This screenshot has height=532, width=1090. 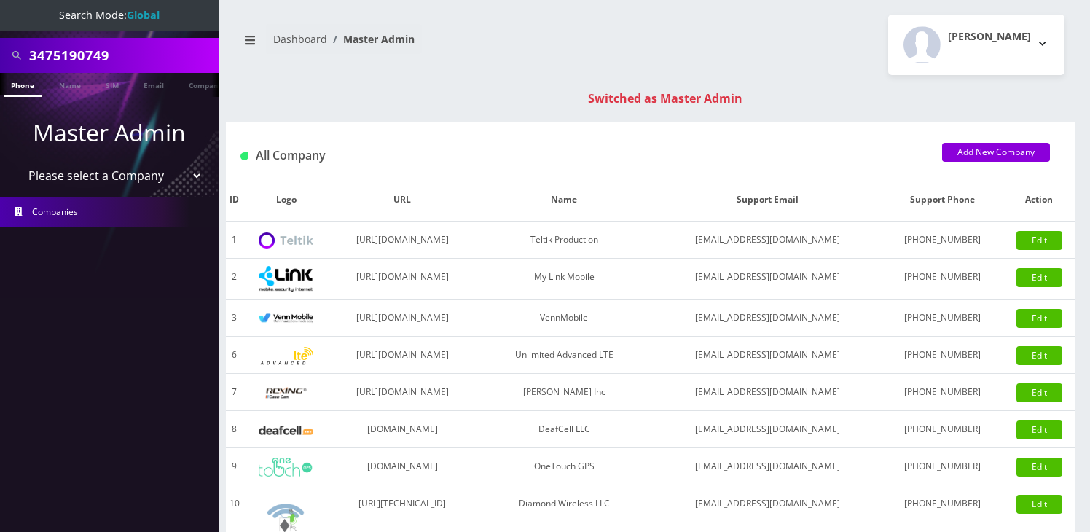 What do you see at coordinates (580, 155) in the screenshot?
I see `h1: All Company` at bounding box center [580, 155].